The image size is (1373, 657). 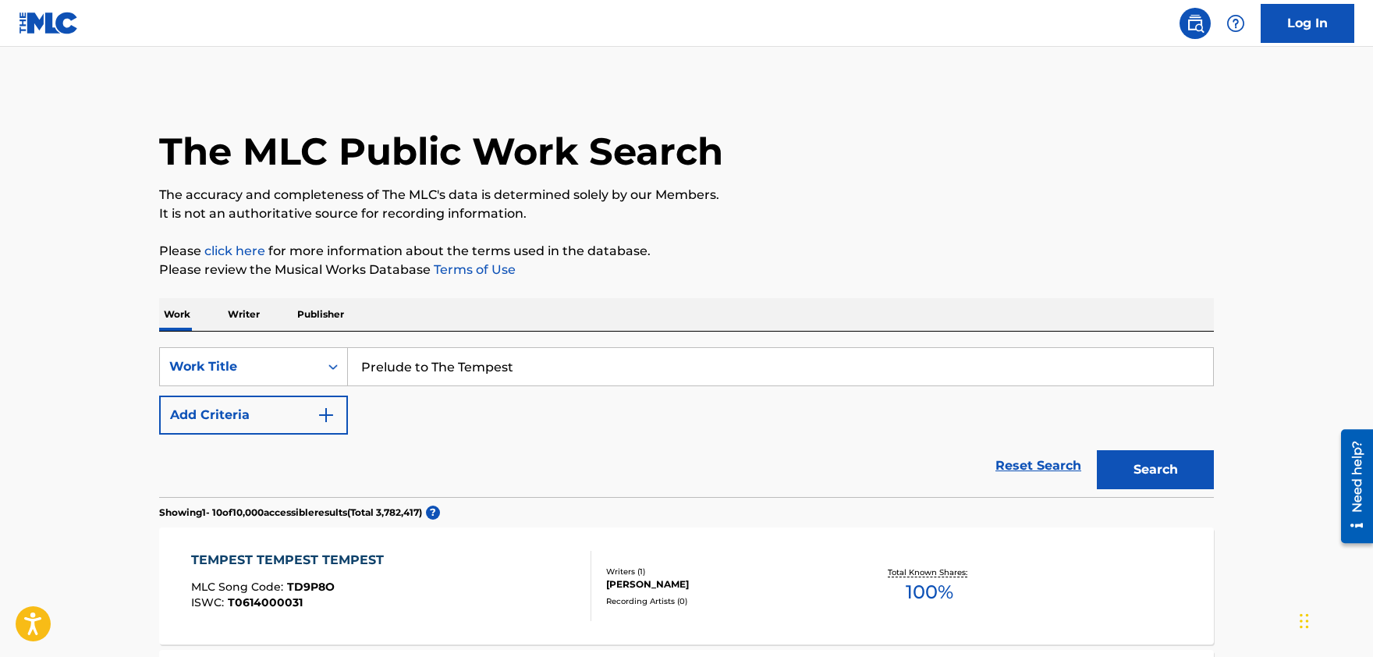 What do you see at coordinates (177, 314) in the screenshot?
I see `p: Work` at bounding box center [177, 314].